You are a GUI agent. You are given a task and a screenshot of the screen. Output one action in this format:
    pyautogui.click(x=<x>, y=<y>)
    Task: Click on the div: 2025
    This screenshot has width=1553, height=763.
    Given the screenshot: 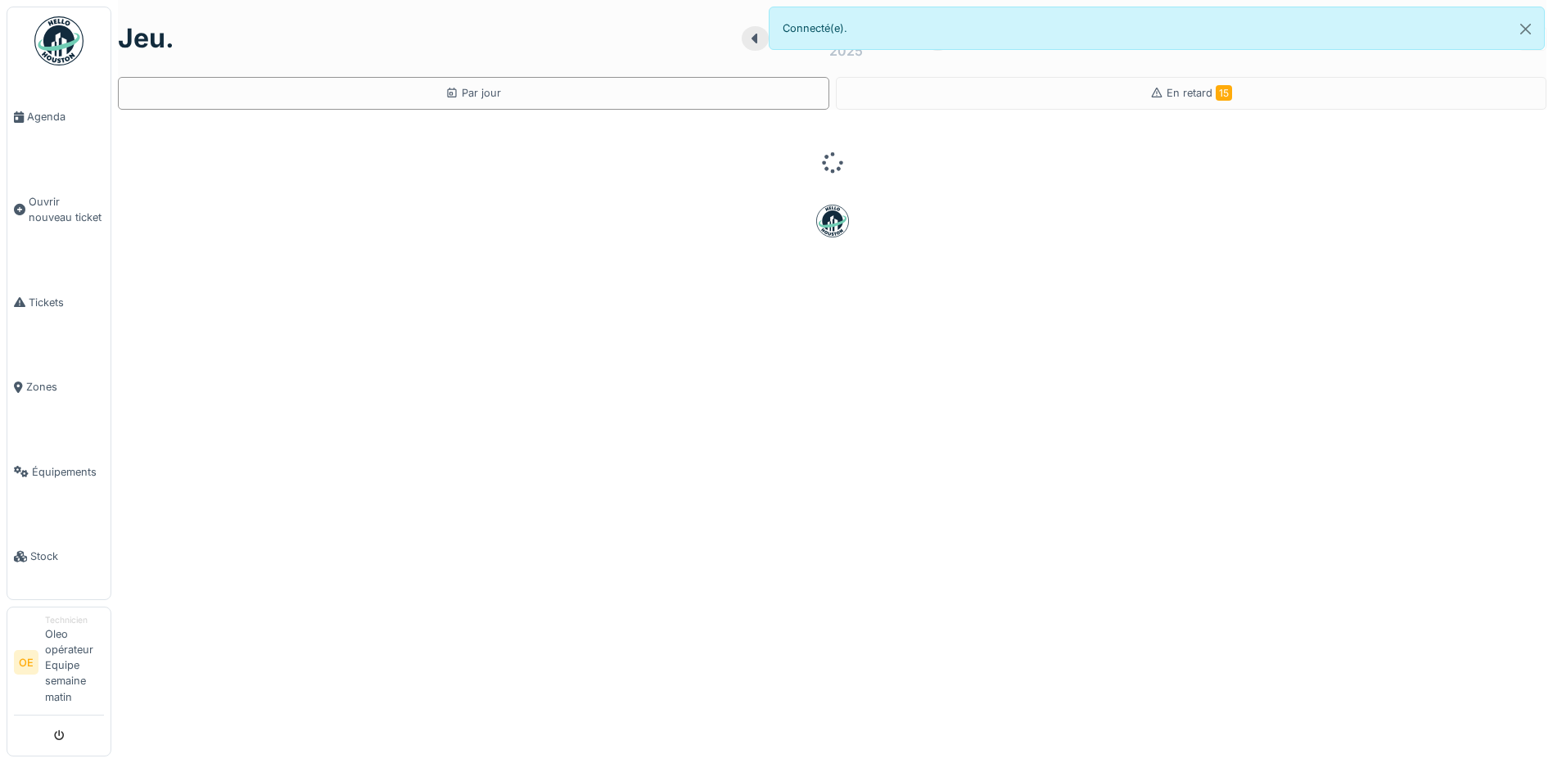 What is the action you would take?
    pyautogui.click(x=846, y=51)
    